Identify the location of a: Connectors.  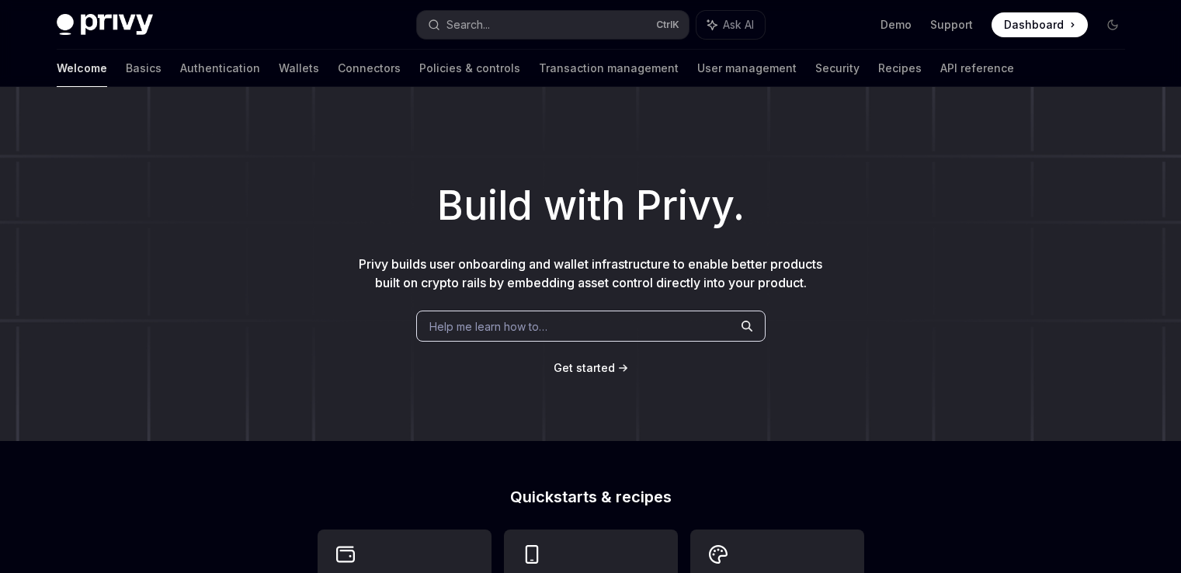
(369, 68).